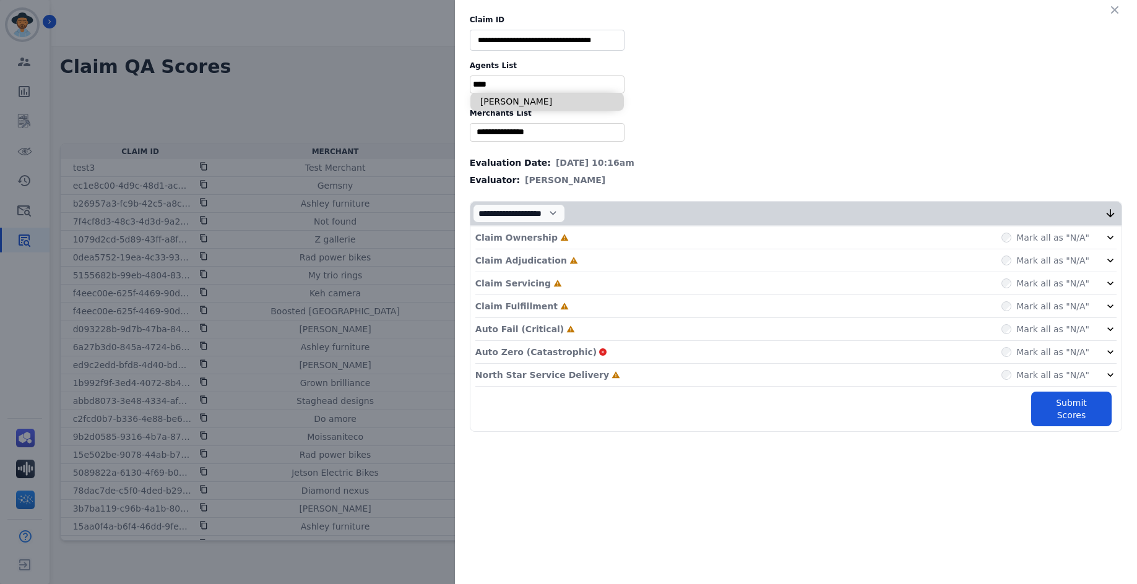 This screenshot has height=584, width=1137. Describe the element at coordinates (513, 284) in the screenshot. I see `p: Claim Servicing` at that location.